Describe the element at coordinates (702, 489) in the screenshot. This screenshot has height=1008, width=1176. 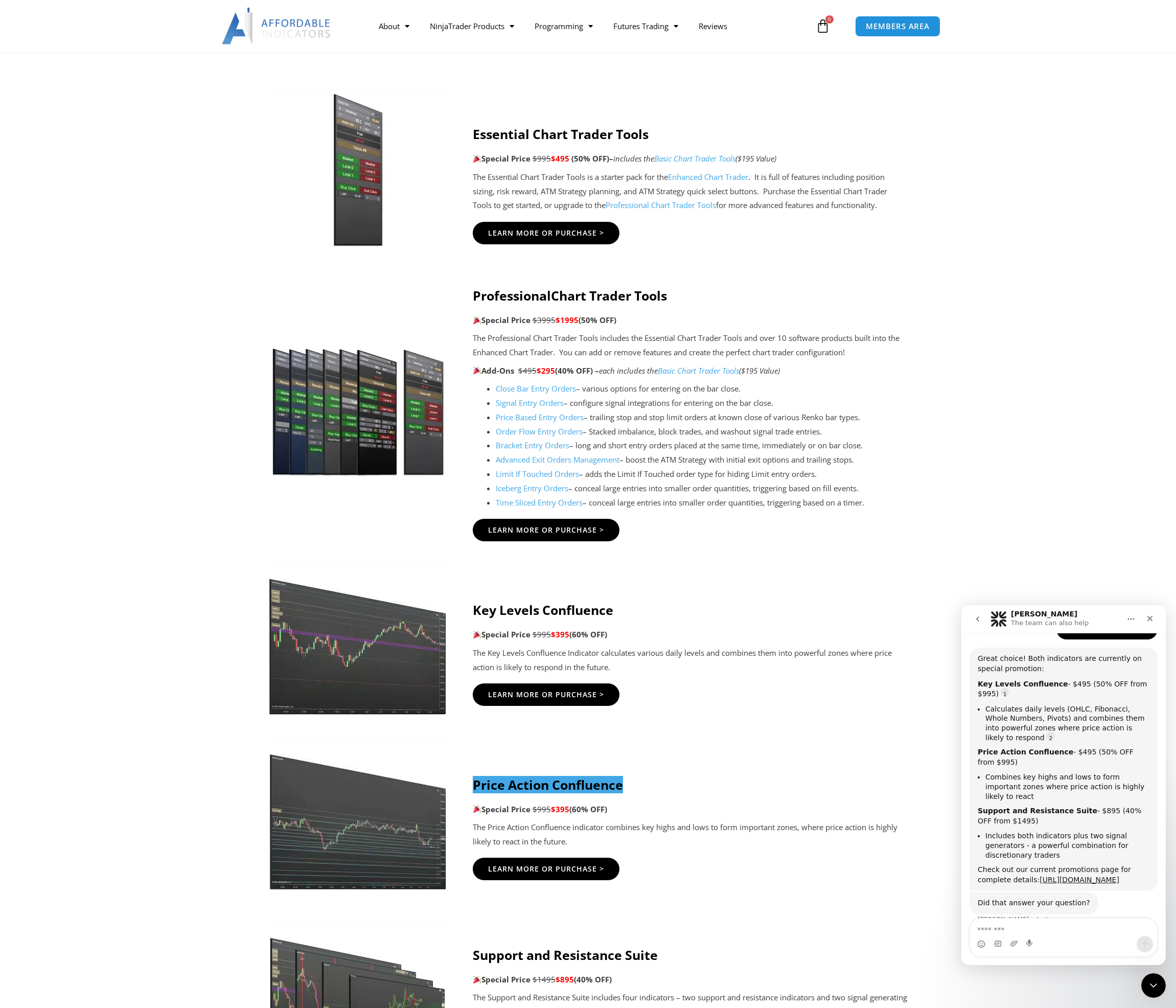
I see `li: – conceal large entries into smaller order quantities, triggering based on fill events.` at that location.